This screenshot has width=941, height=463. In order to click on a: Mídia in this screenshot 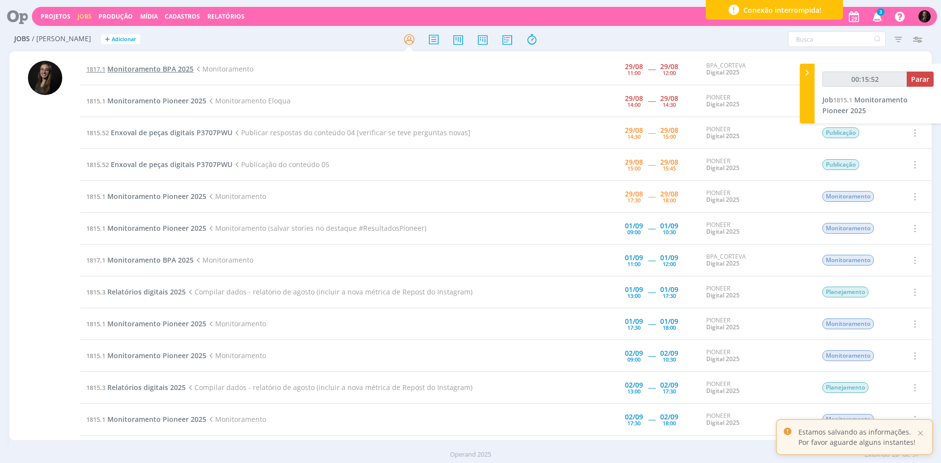, I will do `click(149, 16)`.